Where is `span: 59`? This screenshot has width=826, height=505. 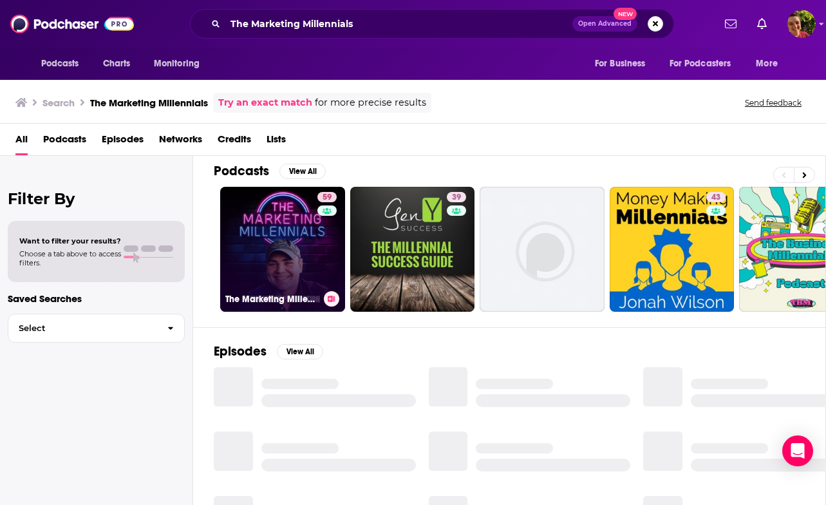 span: 59 is located at coordinates (327, 198).